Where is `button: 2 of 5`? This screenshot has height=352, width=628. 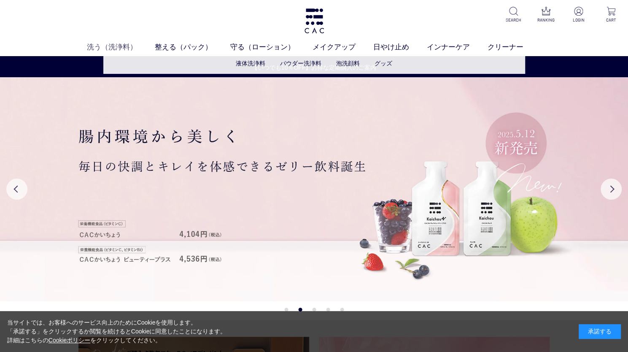
button: 2 of 5 is located at coordinates (300, 309).